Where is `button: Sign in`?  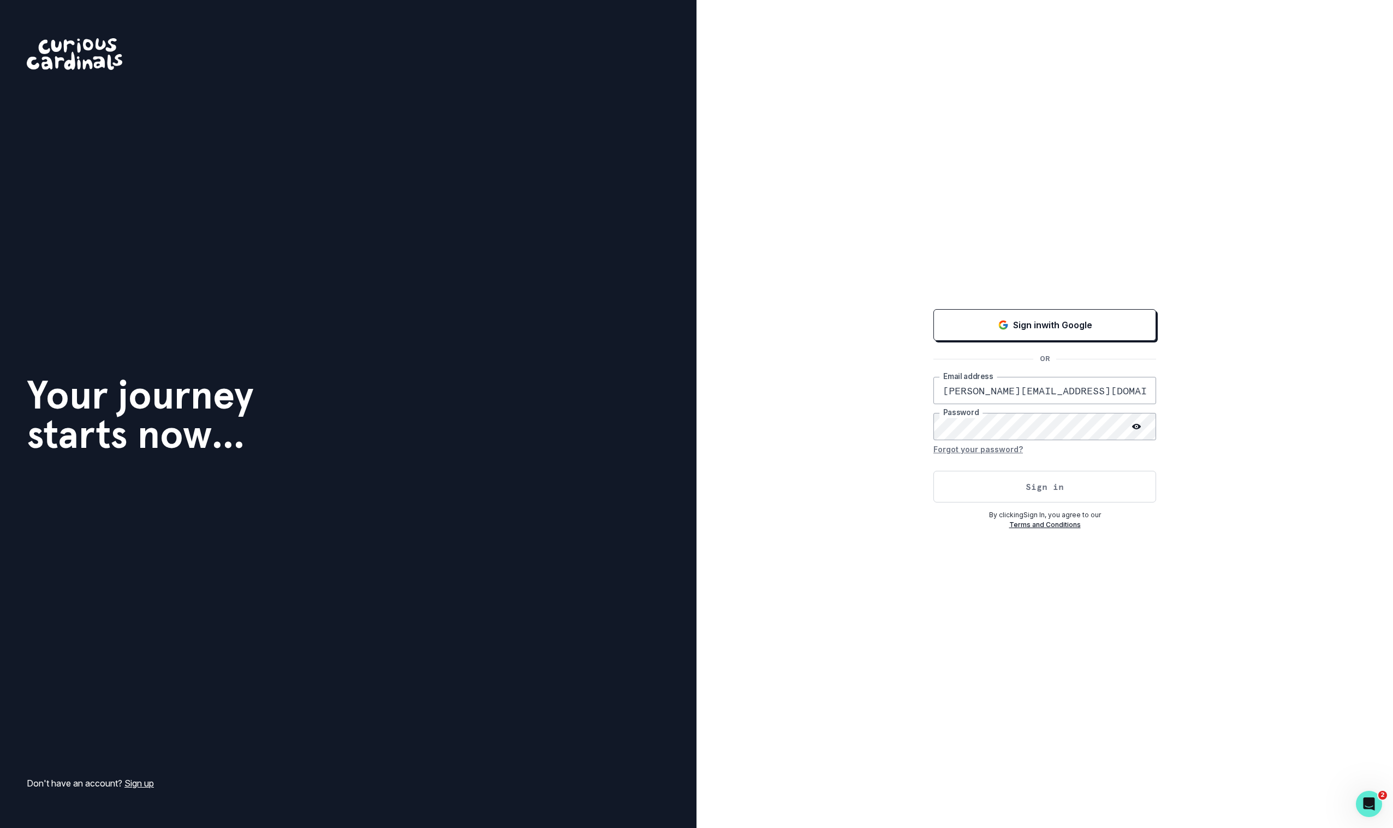 button: Sign in is located at coordinates (1045, 486).